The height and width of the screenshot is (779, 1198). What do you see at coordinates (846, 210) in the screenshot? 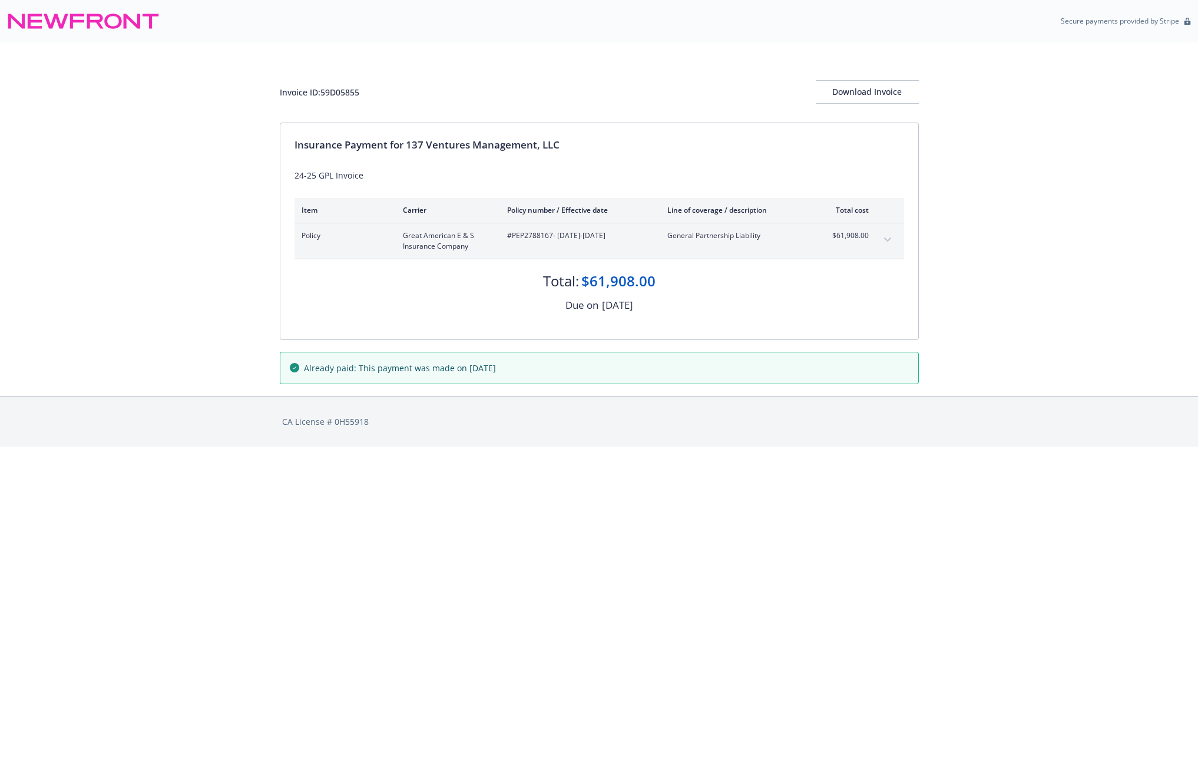
I see `div: Total cost` at bounding box center [846, 210].